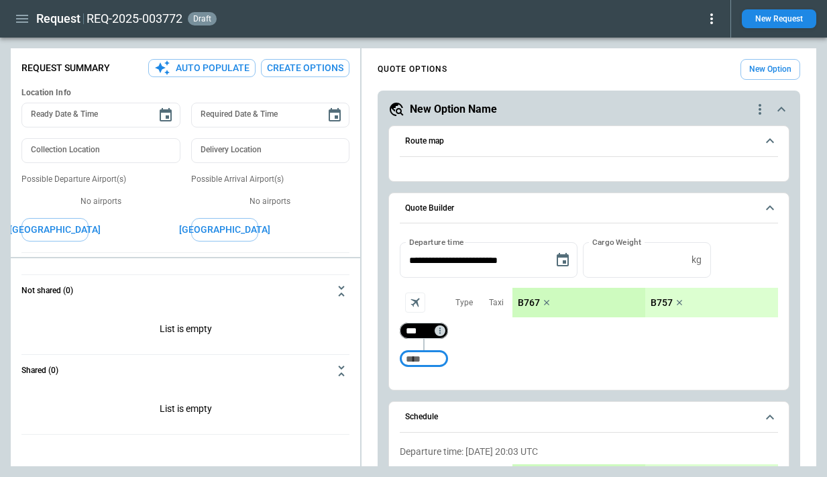  What do you see at coordinates (421, 417) in the screenshot?
I see `h6: Schedule` at bounding box center [421, 417].